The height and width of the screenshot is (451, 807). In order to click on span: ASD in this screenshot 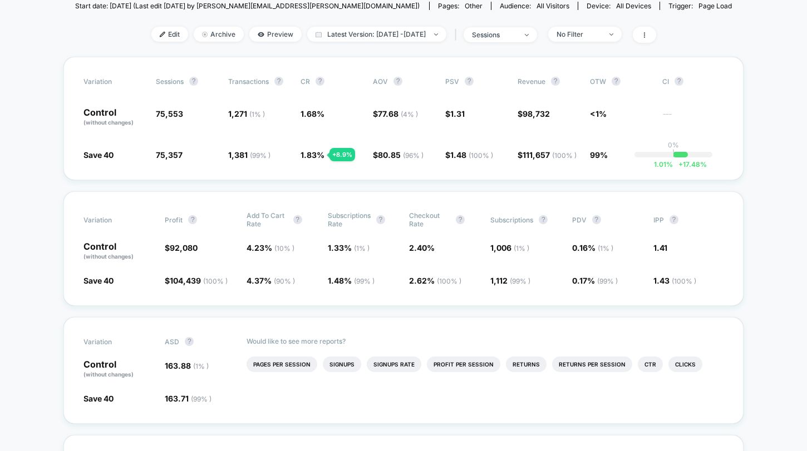, I will do `click(172, 342)`.